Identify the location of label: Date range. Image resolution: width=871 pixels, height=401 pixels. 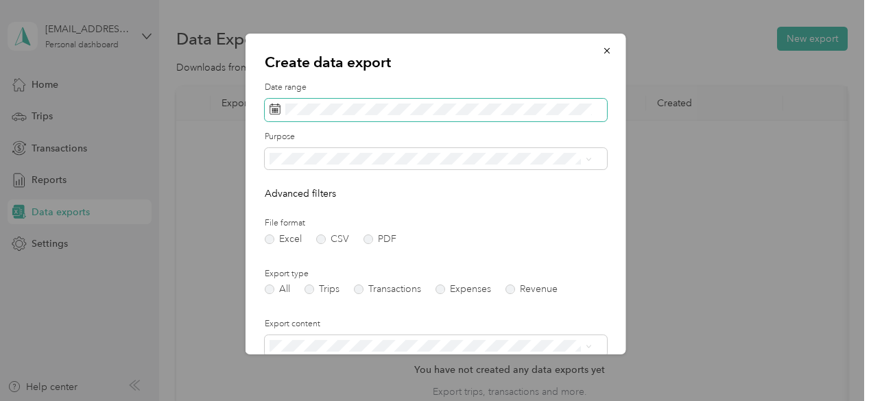
(435, 88).